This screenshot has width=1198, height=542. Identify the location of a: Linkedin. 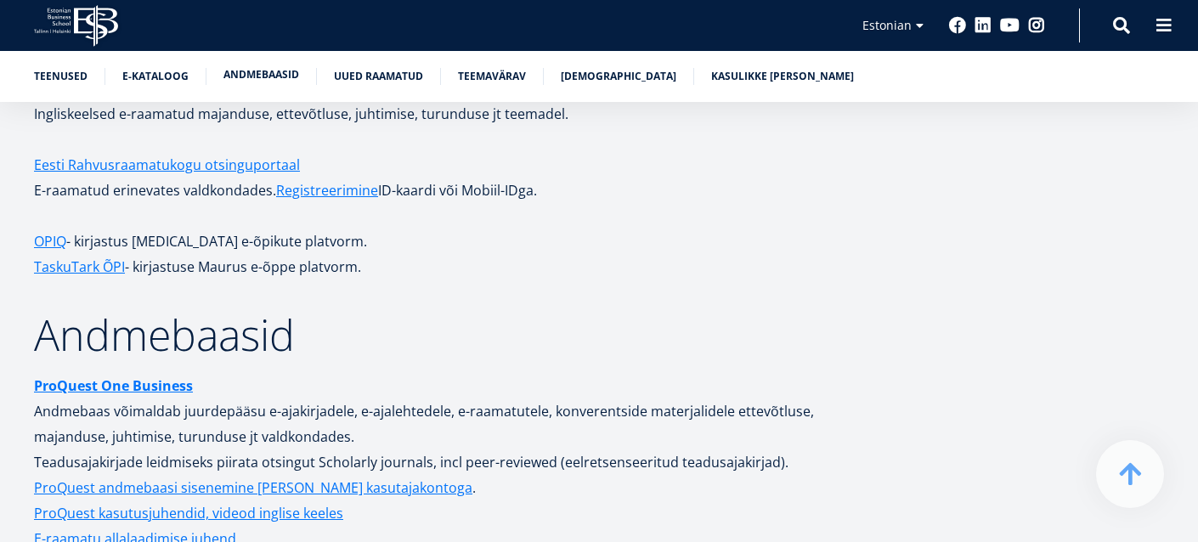
(983, 25).